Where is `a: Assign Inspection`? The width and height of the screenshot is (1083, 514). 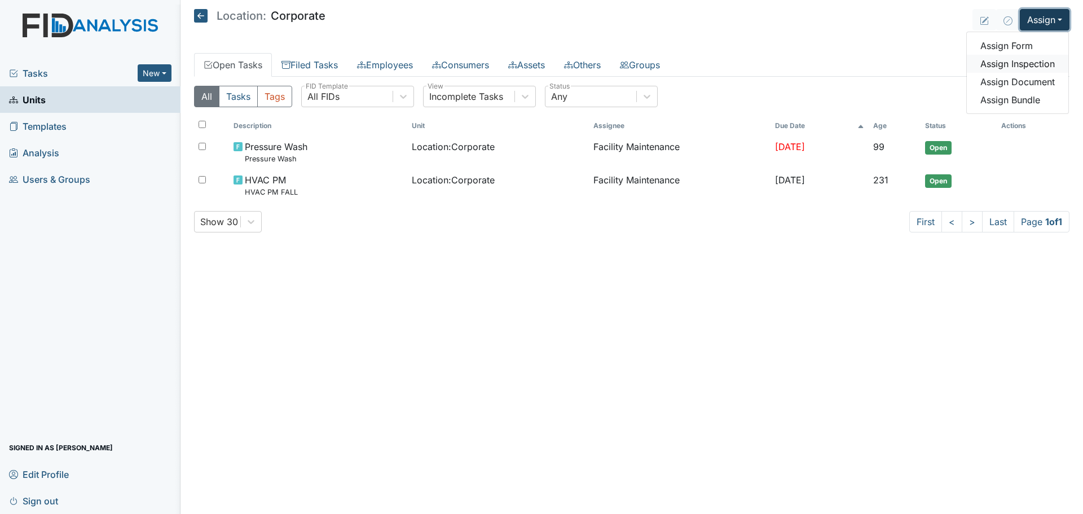 a: Assign Inspection is located at coordinates (1018, 64).